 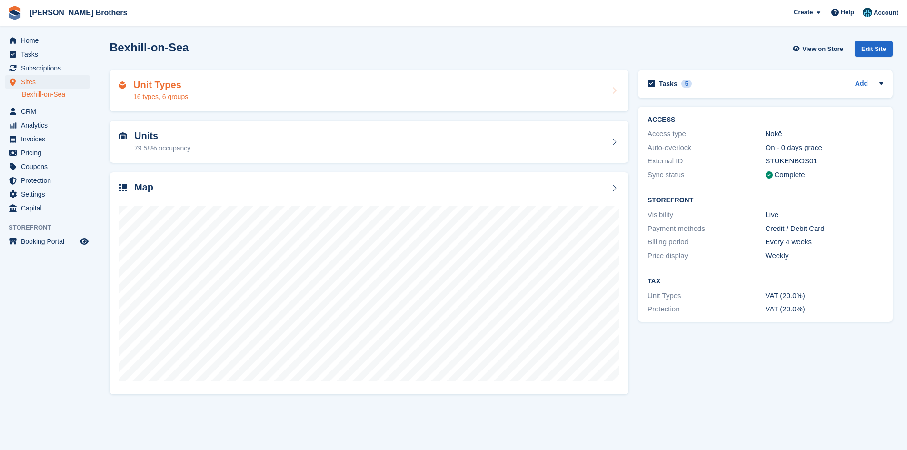 I want to click on span: Help, so click(x=848, y=12).